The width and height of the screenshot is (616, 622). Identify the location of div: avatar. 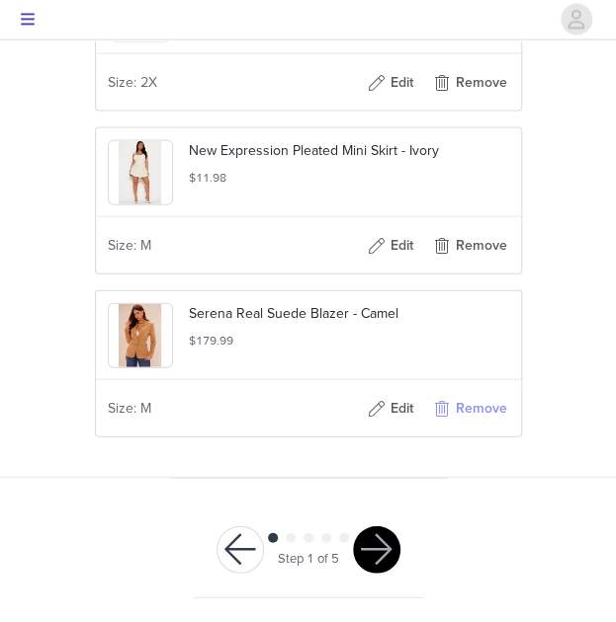
(575, 20).